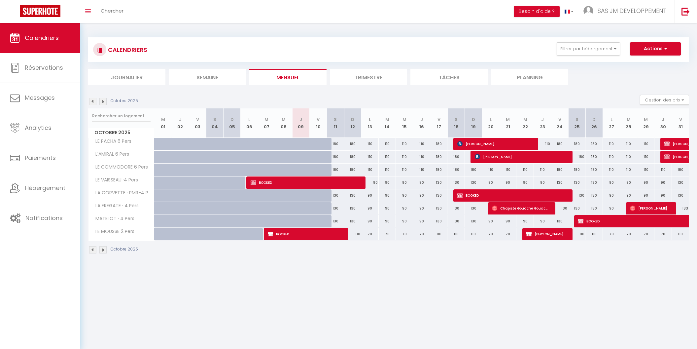 The height and width of the screenshot is (349, 697). I want to click on th: 01, so click(163, 123).